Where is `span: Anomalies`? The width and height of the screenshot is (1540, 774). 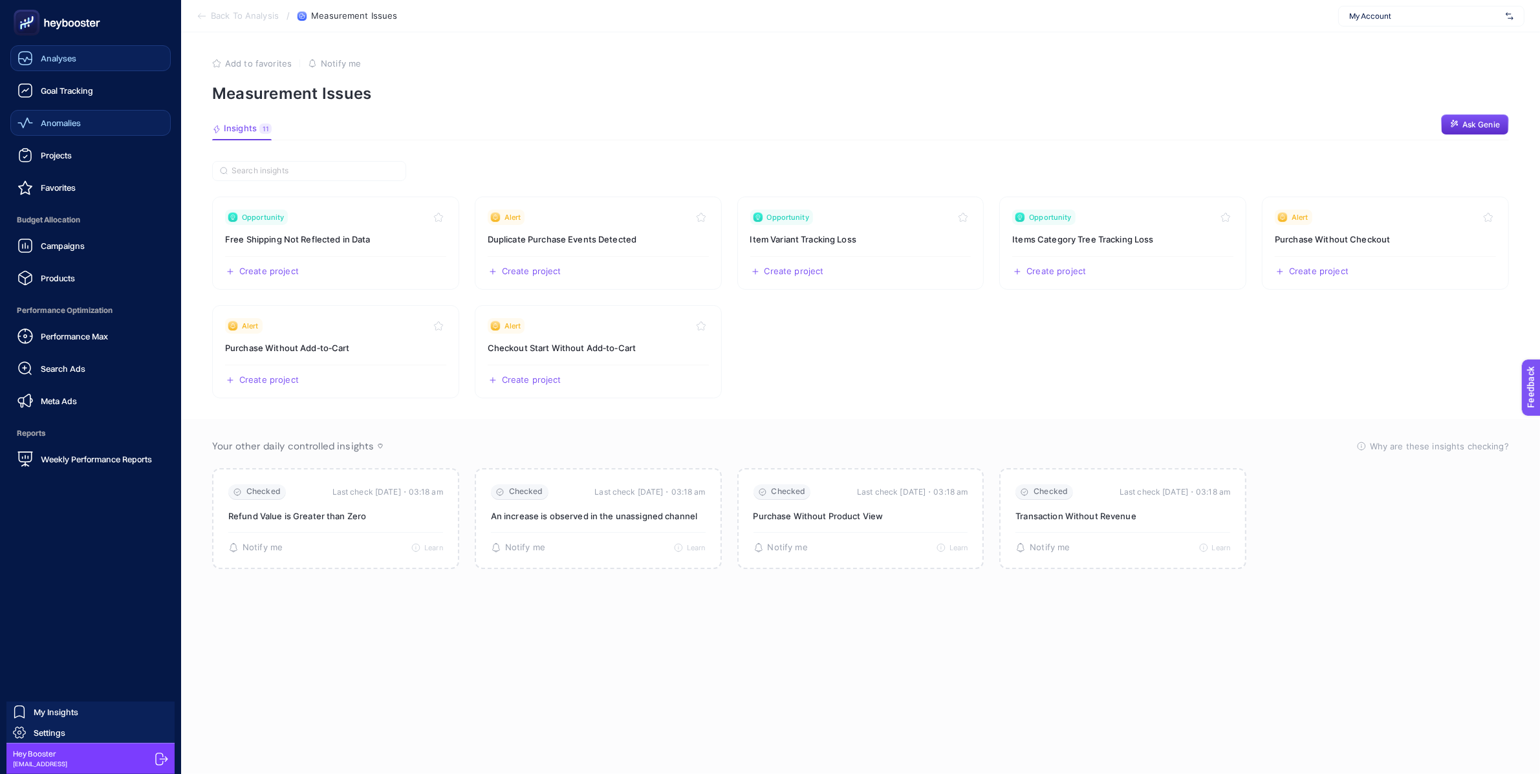
span: Anomalies is located at coordinates (61, 123).